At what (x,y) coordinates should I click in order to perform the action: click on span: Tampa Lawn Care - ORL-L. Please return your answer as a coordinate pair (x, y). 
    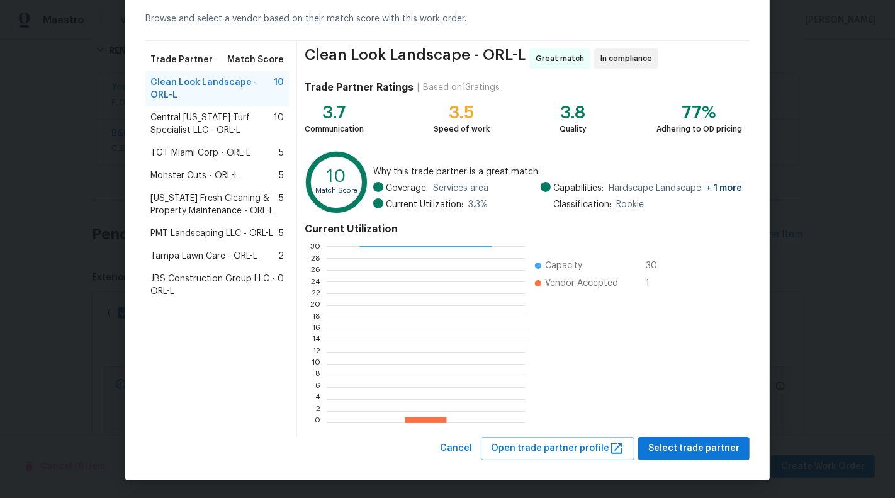
    Looking at the image, I should click on (204, 256).